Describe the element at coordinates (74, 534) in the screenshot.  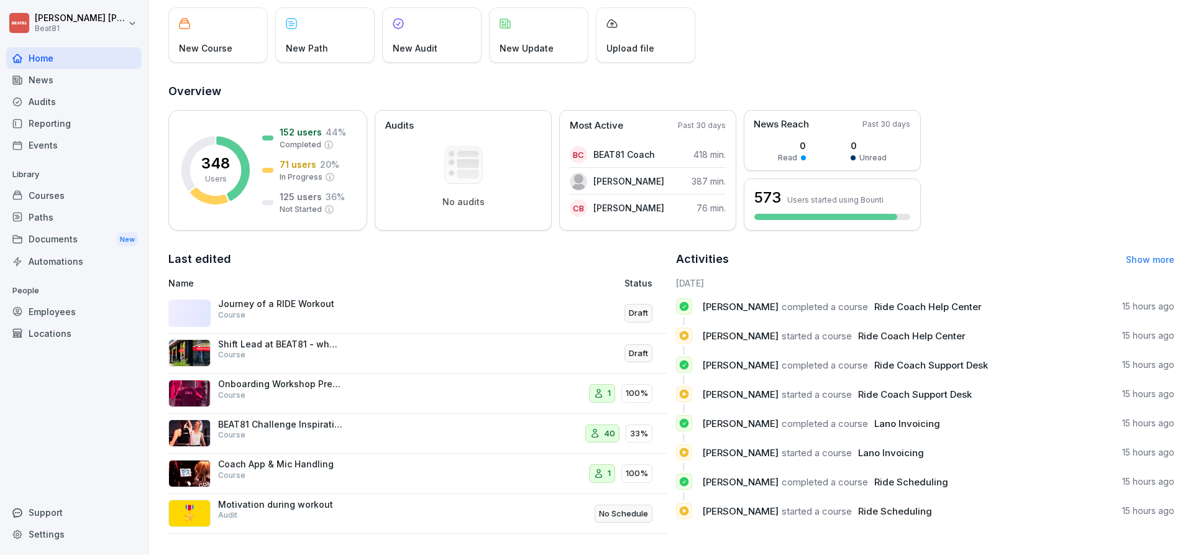
I see `a: Settings` at that location.